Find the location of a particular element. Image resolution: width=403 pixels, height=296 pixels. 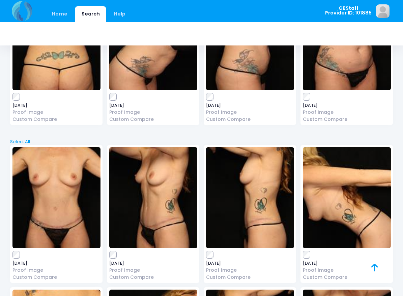

a: Home is located at coordinates (59, 14).